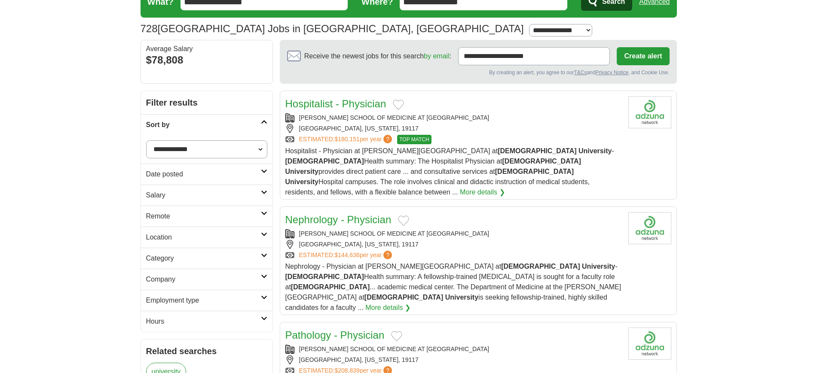  What do you see at coordinates (149, 29) in the screenshot?
I see `span: 728` at bounding box center [149, 29].